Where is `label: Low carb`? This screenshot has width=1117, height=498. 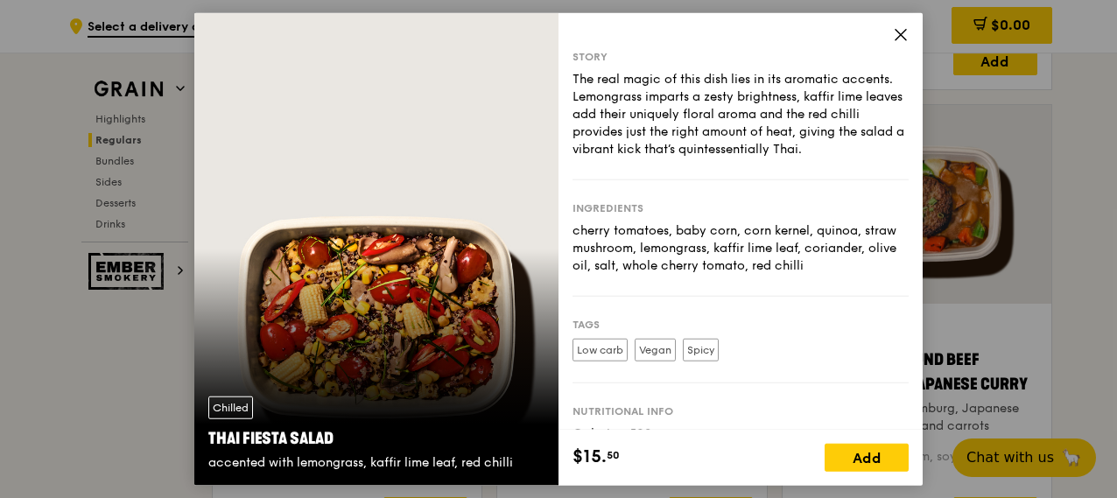 label: Low carb is located at coordinates (600, 349).